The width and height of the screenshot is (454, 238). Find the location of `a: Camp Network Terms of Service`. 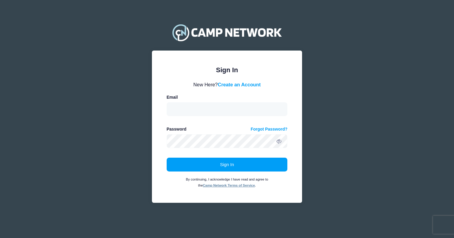

a: Camp Network Terms of Service is located at coordinates (229, 185).